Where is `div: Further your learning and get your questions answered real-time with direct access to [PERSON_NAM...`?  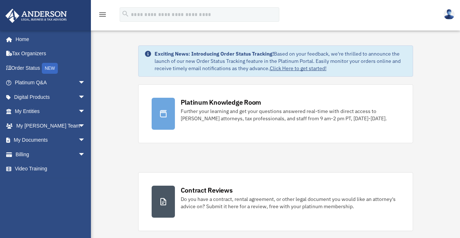
div: Further your learning and get your questions answered real-time with direct access to [PERSON_NAM... is located at coordinates (290, 115).